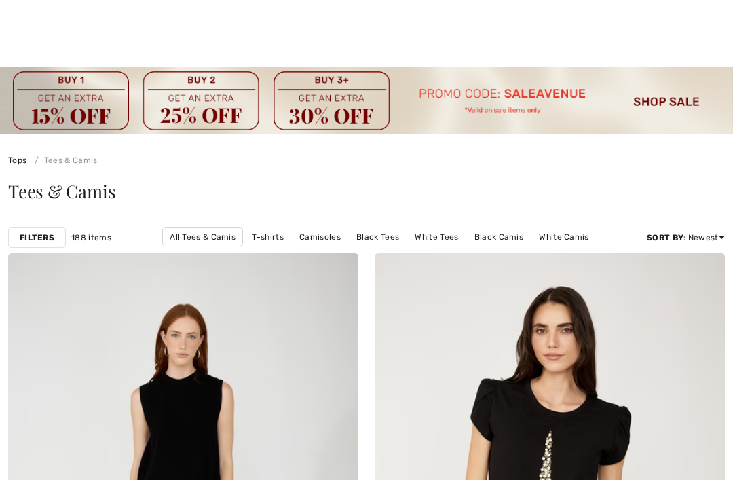 The image size is (733, 480). I want to click on a: Tees & Camis, so click(63, 160).